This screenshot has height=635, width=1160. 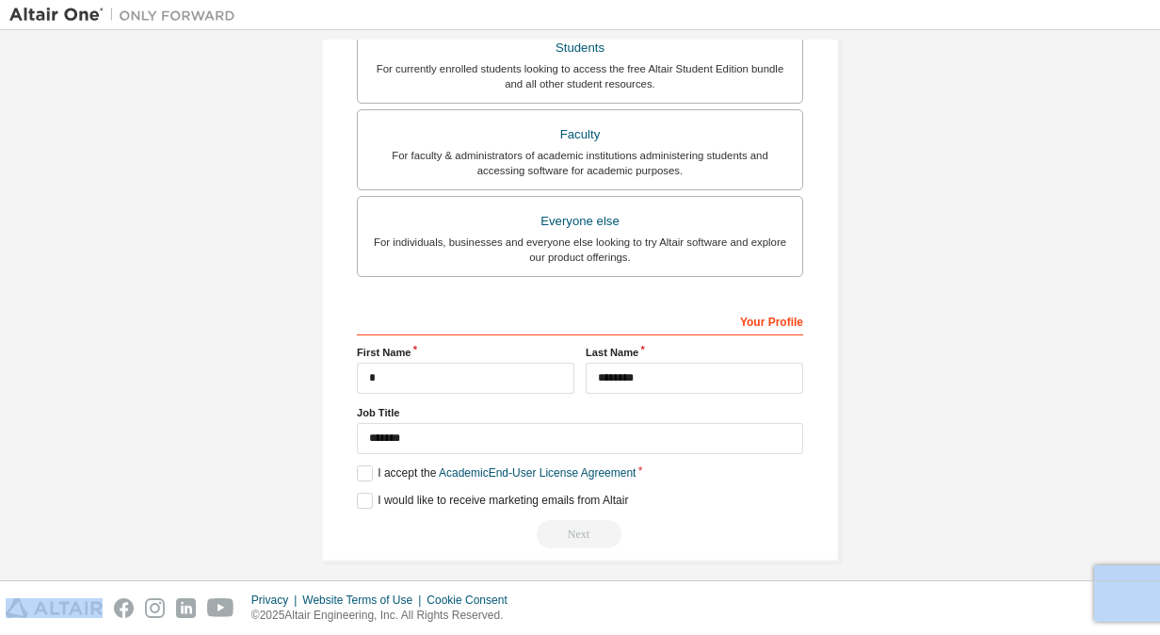 What do you see at coordinates (127, 15) in the screenshot?
I see `img: Altair One` at bounding box center [127, 15].